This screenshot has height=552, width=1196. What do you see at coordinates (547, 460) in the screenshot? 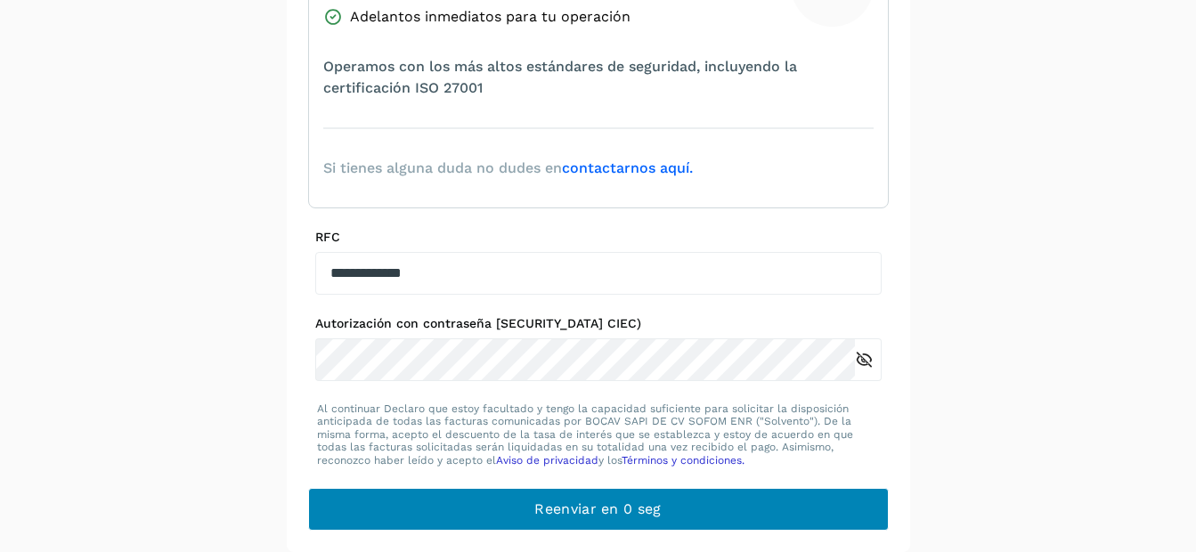
I see `a: Aviso de privacidad` at bounding box center [547, 460].